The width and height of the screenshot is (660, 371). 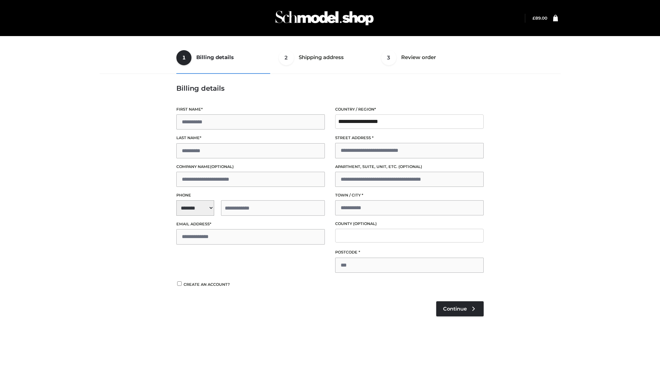 I want to click on label: Company name, so click(x=251, y=167).